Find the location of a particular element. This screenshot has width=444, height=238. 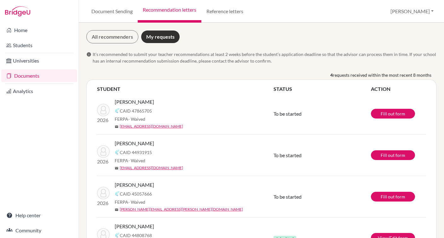

span: requests received within the most recent 8 months is located at coordinates (382, 75).